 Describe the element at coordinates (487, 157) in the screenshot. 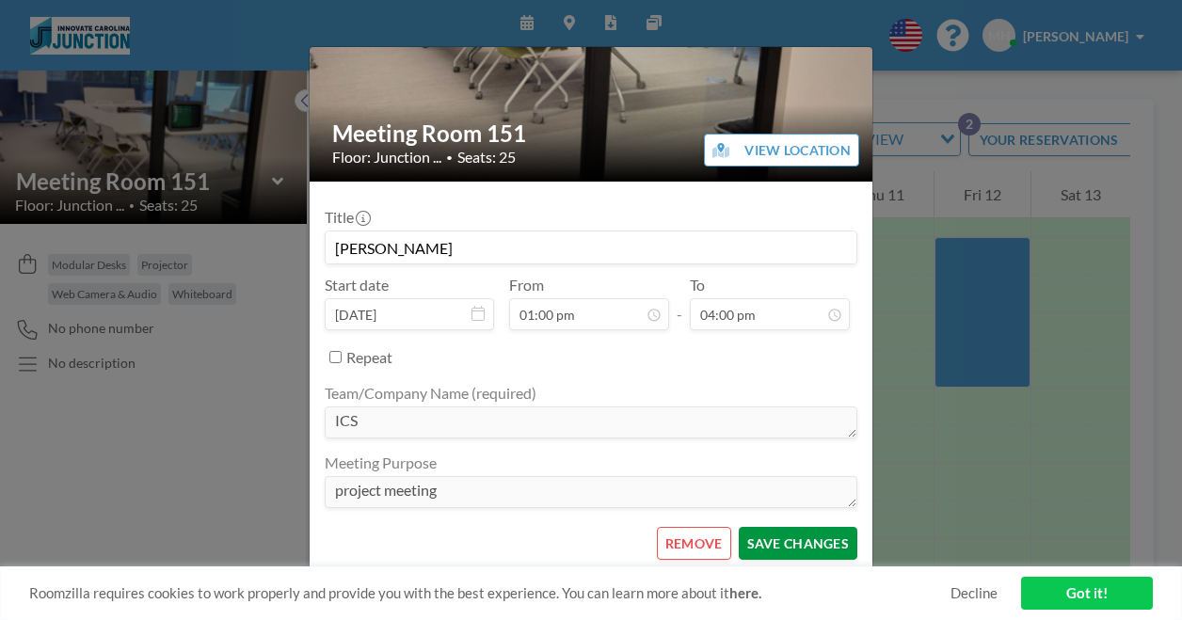

I see `span: Seats: 25` at that location.